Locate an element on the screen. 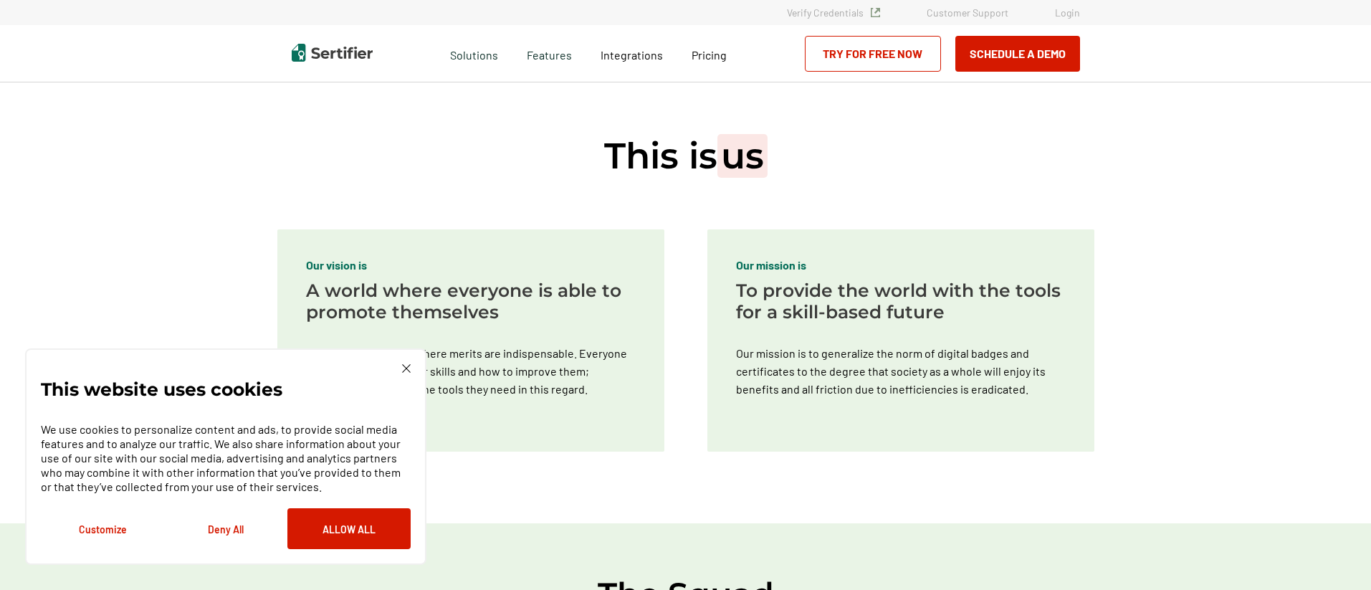 This screenshot has height=590, width=1371. img: Cookie Popup Close is located at coordinates (406, 368).